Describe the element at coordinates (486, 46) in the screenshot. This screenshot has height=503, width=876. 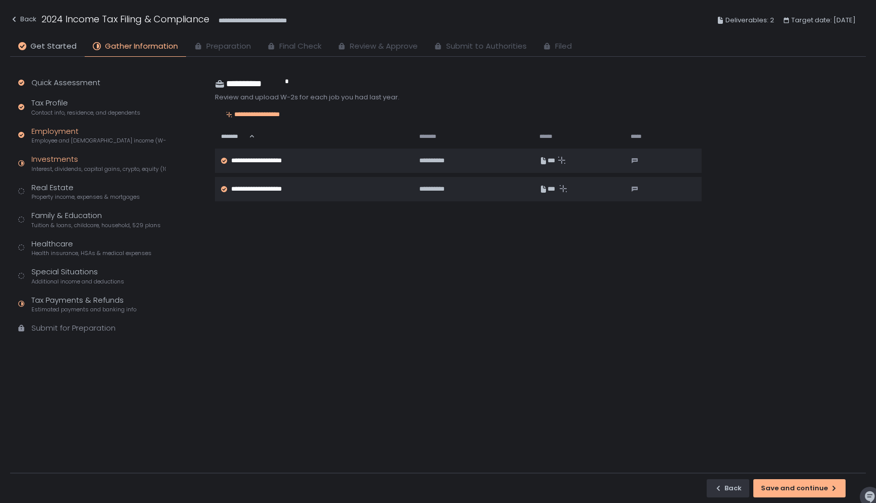
I see `span: Submit to Authorities` at that location.